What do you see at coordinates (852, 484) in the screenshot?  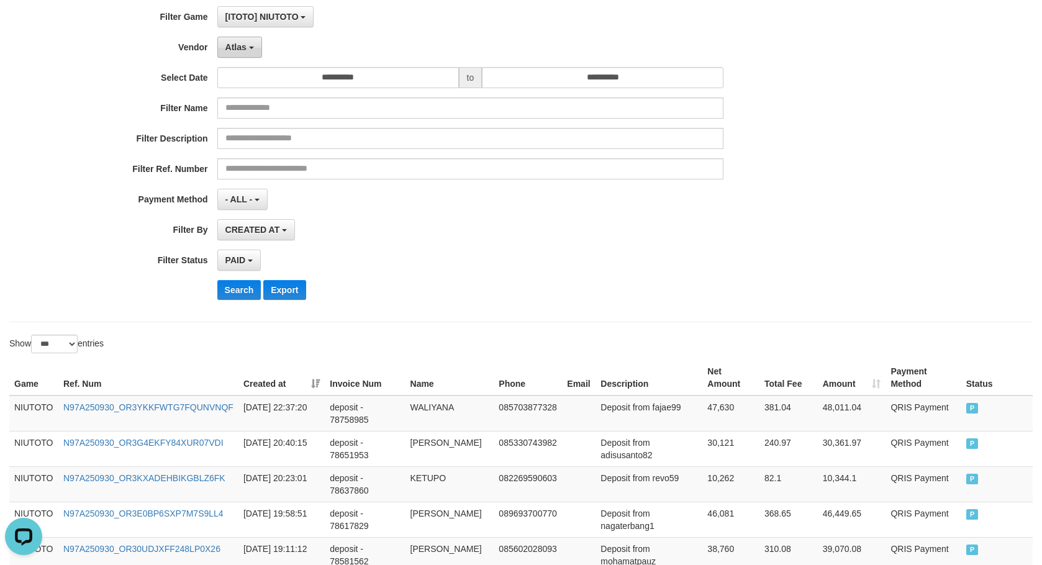 I see `td: 10,344.1` at bounding box center [852, 484].